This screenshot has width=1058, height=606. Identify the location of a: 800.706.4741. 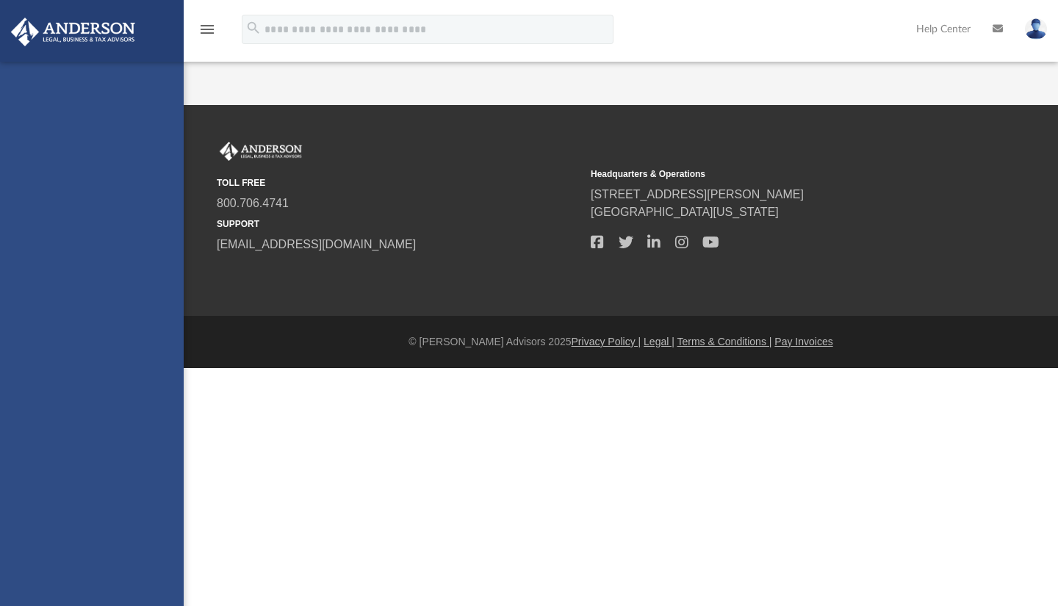
(253, 203).